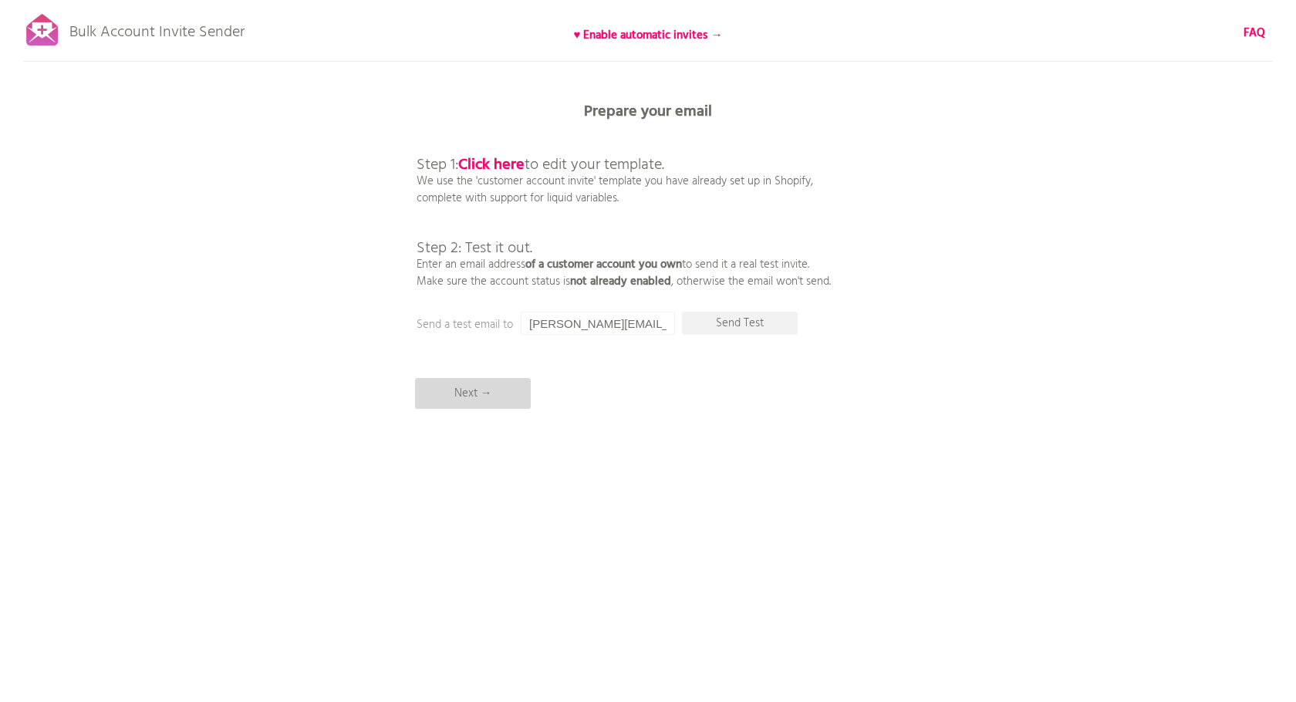 The height and width of the screenshot is (702, 1296). I want to click on p: Bulk Account Invite Sender, so click(157, 29).